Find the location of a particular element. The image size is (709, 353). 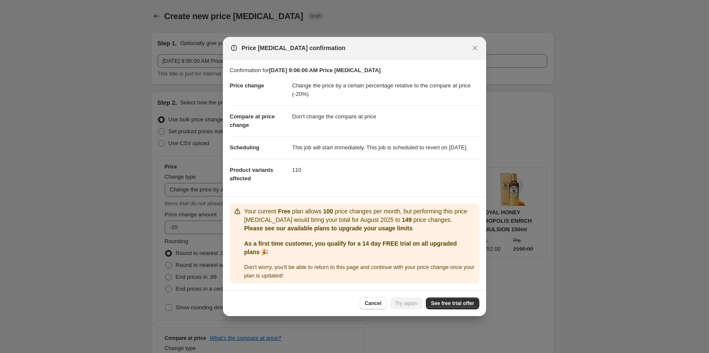

button: Close is located at coordinates (475, 48).